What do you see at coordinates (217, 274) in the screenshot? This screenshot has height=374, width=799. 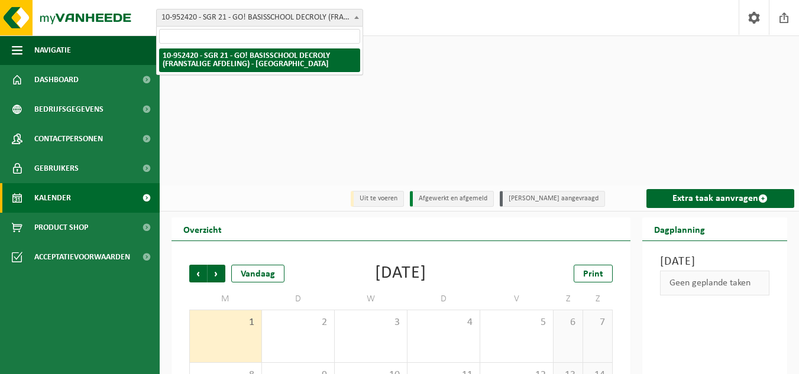 I see `span: Volgende` at bounding box center [217, 274].